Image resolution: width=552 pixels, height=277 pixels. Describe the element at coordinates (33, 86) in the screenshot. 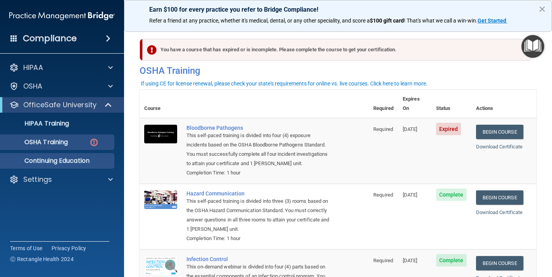

I see `p: OSHA` at that location.